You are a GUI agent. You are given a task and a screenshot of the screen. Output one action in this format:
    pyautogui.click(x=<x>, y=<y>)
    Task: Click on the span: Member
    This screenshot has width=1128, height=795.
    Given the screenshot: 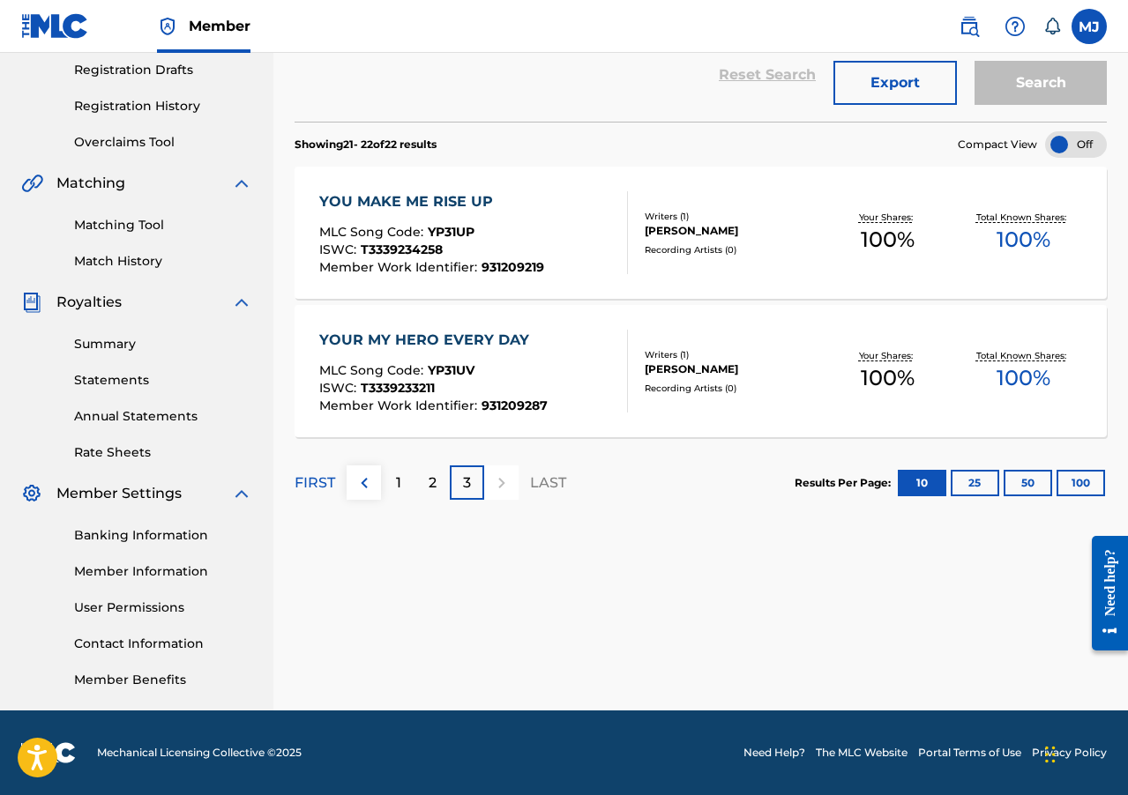 What is the action you would take?
    pyautogui.click(x=220, y=26)
    